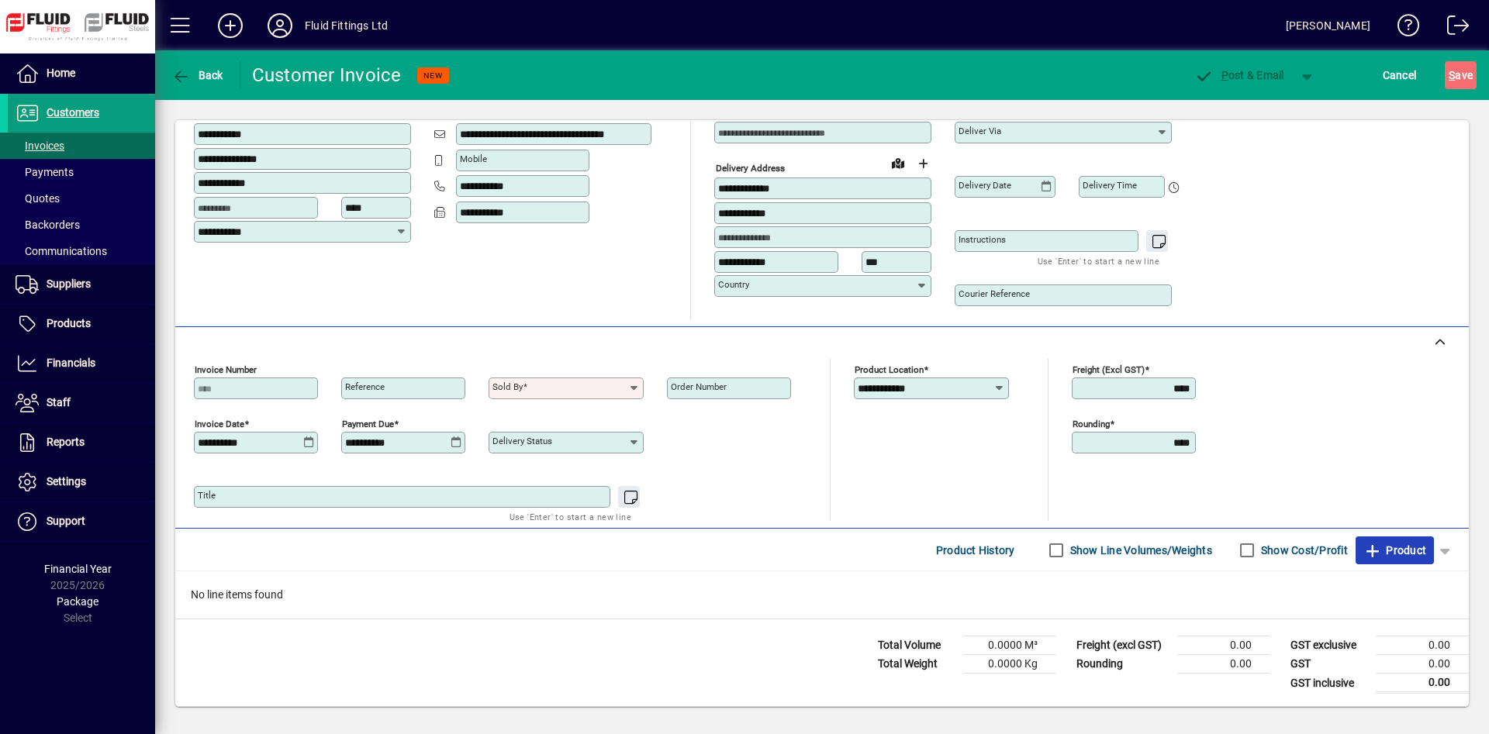 Image resolution: width=1489 pixels, height=734 pixels. What do you see at coordinates (197, 75) in the screenshot?
I see `button: Back` at bounding box center [197, 75].